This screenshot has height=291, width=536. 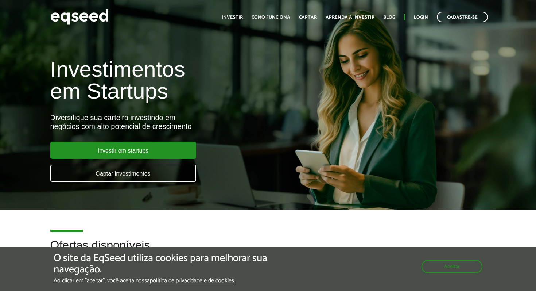 What do you see at coordinates (421, 17) in the screenshot?
I see `a: Login` at bounding box center [421, 17].